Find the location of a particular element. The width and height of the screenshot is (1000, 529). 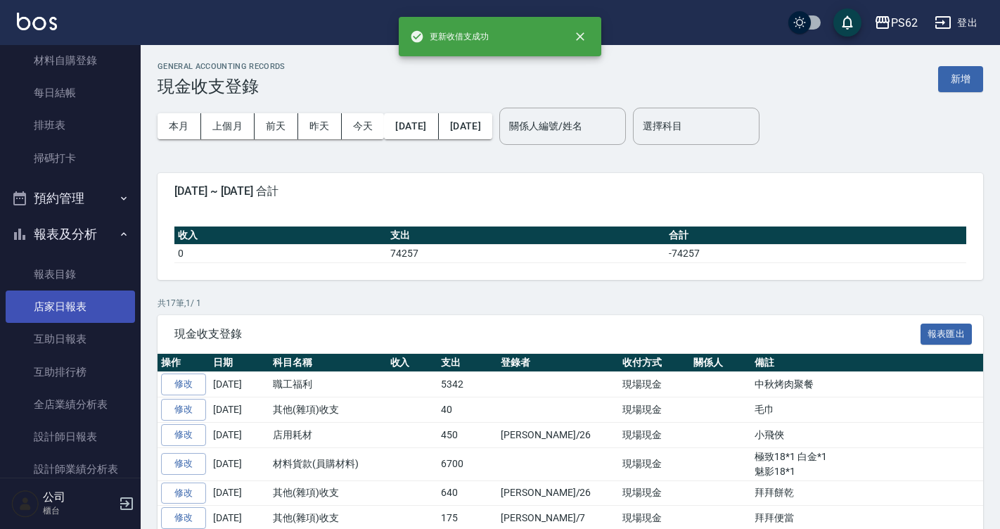

a: 全店業績分析表 is located at coordinates (70, 405).